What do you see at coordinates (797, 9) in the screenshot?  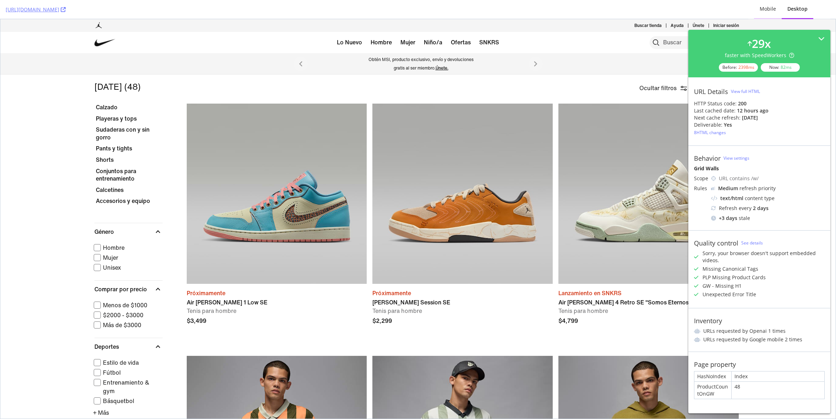 I see `div: Desktop` at bounding box center [797, 9].